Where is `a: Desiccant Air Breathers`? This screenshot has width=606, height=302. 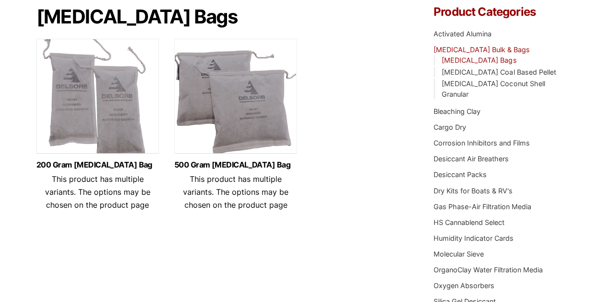 a: Desiccant Air Breathers is located at coordinates (471, 159).